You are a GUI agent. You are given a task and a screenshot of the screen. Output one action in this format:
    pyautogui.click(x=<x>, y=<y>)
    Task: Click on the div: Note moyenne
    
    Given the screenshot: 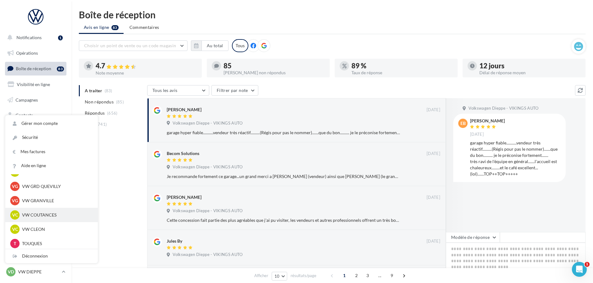 What is the action you would take?
    pyautogui.click(x=146, y=73)
    